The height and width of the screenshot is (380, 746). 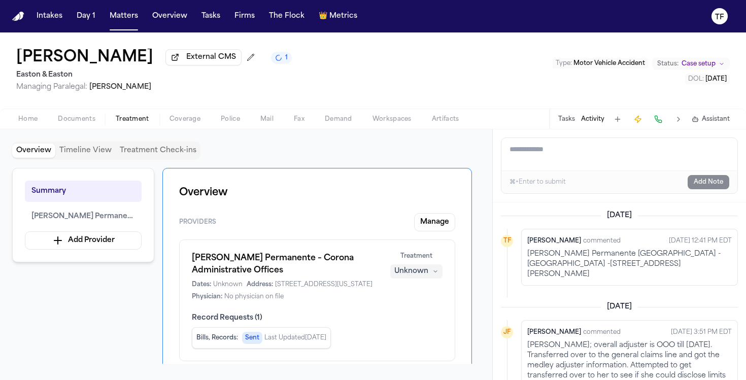 I want to click on time: September 19, 2025 at 2:51 PM, so click(x=701, y=332).